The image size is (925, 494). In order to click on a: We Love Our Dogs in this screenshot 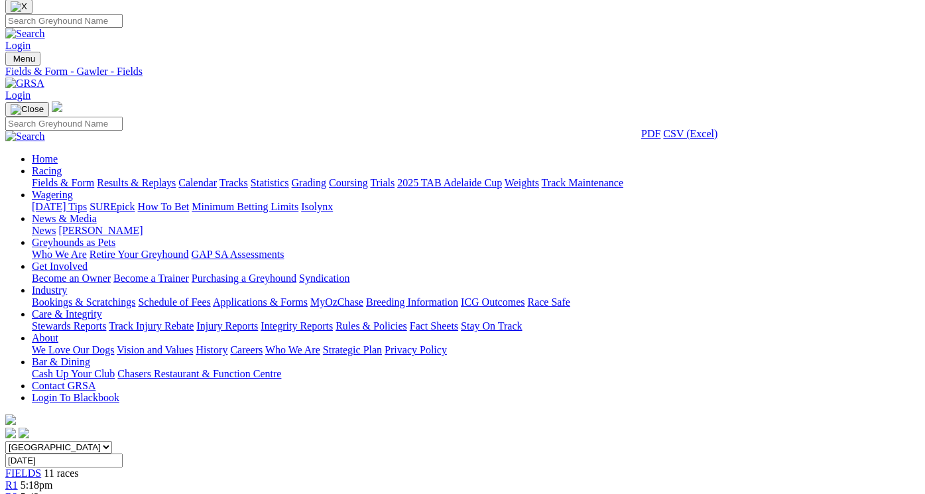, I will do `click(73, 350)`.